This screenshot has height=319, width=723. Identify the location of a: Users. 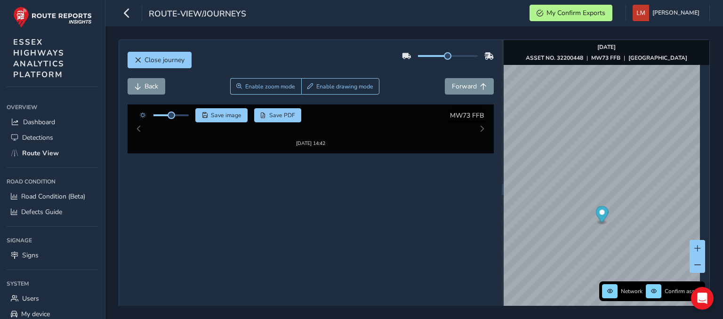
(52, 298).